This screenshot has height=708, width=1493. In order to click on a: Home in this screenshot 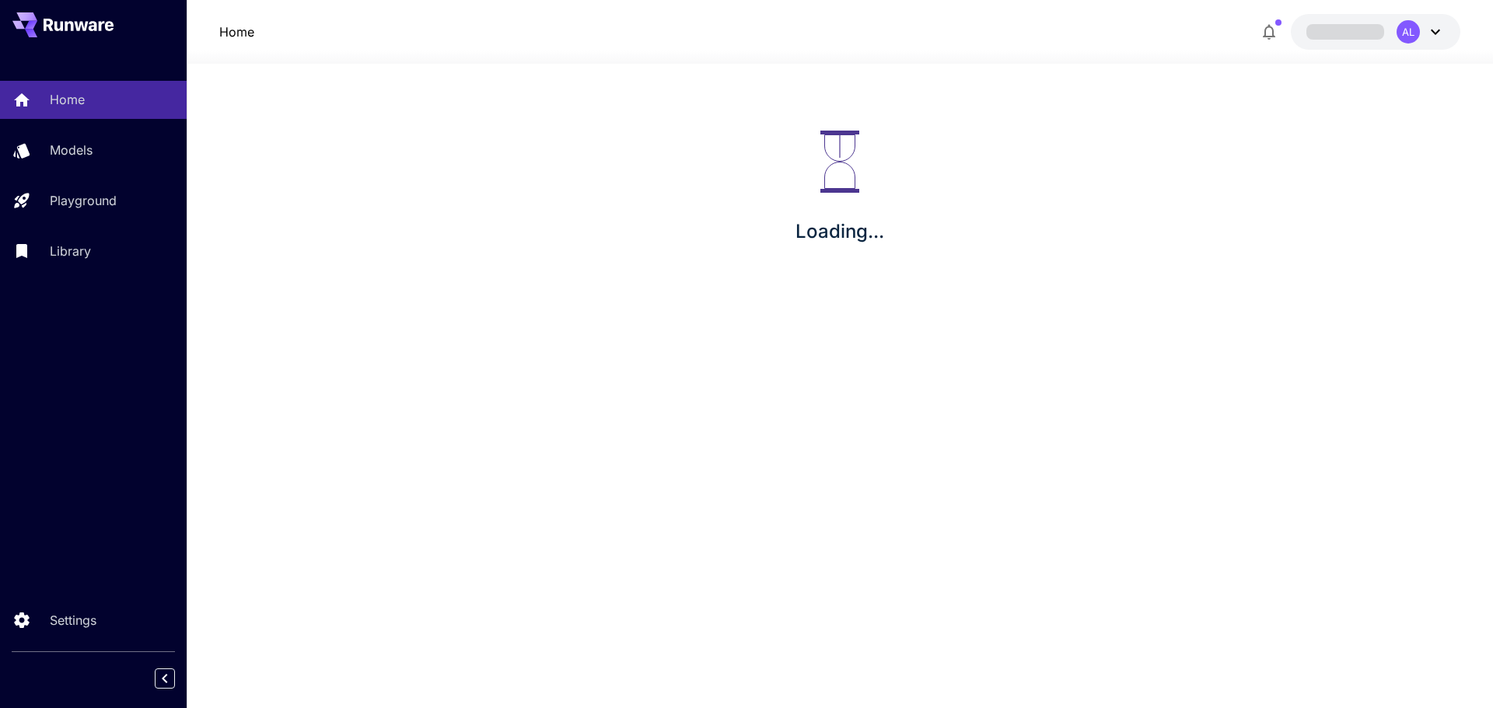, I will do `click(236, 32)`.